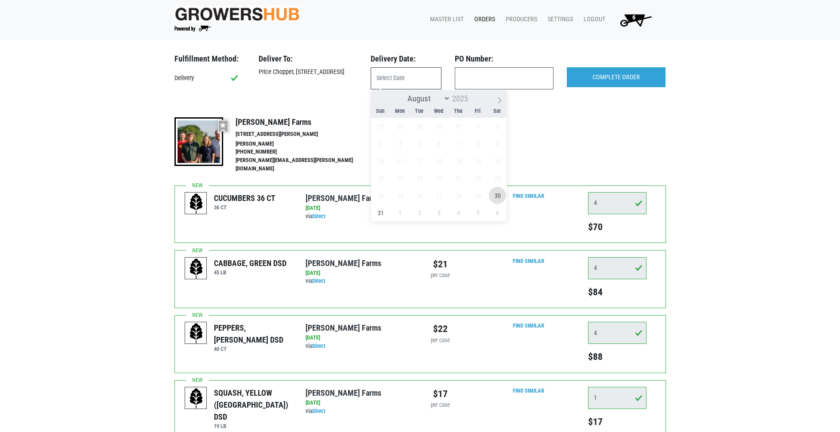 This screenshot has height=432, width=840. I want to click on span: August 20, 2025, so click(439, 178).